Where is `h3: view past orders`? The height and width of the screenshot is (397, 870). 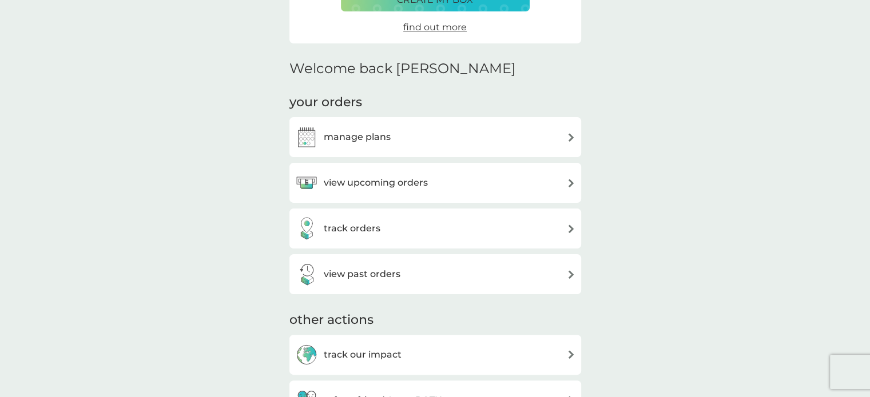 h3: view past orders is located at coordinates (362, 275).